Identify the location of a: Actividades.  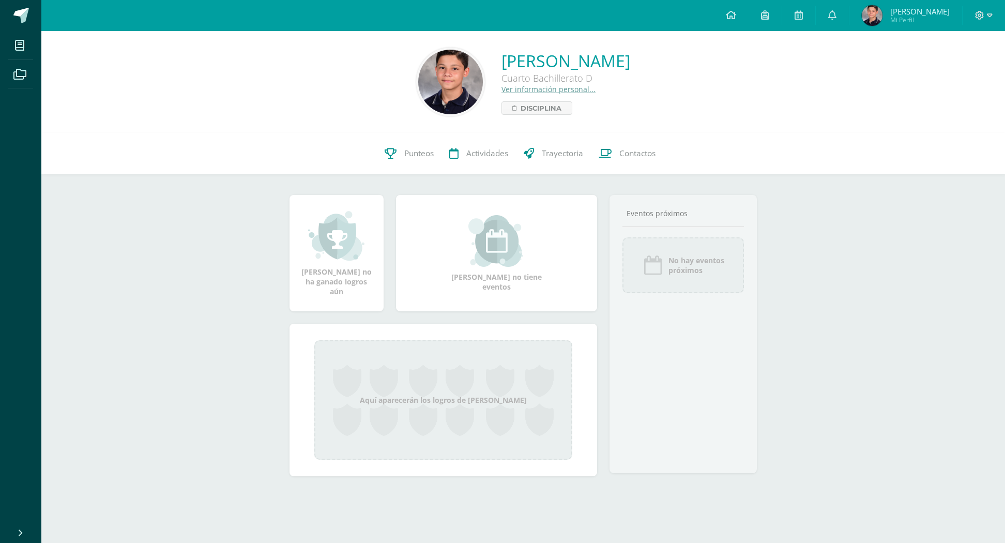
(479, 154).